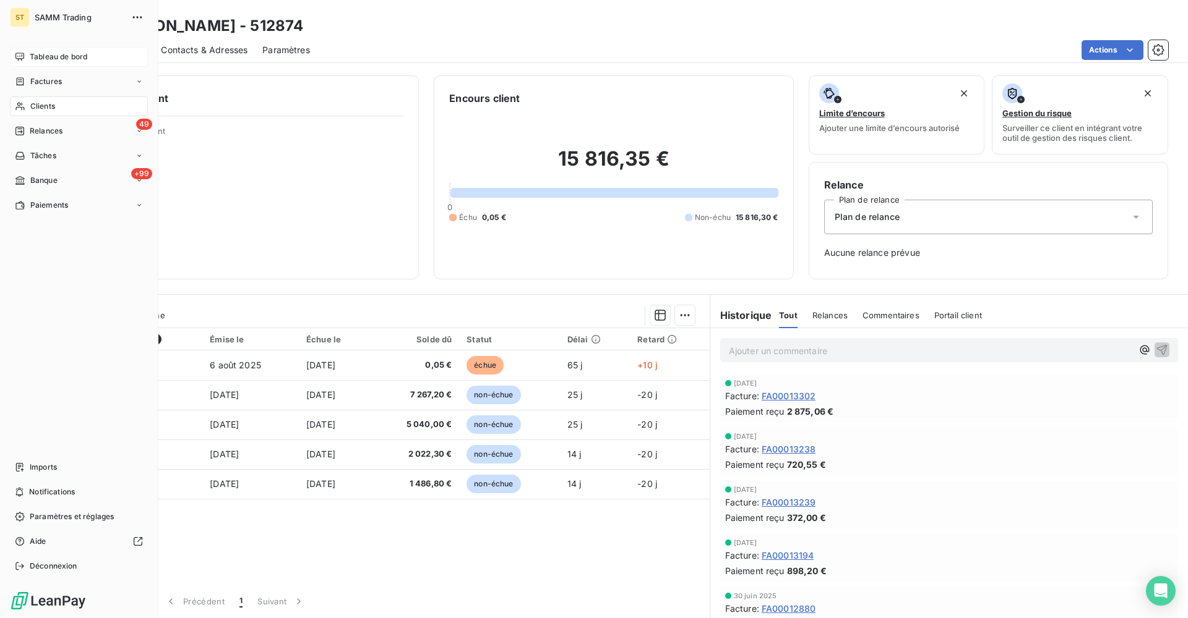 The height and width of the screenshot is (618, 1188). Describe the element at coordinates (43, 468) in the screenshot. I see `span: Imports` at that location.